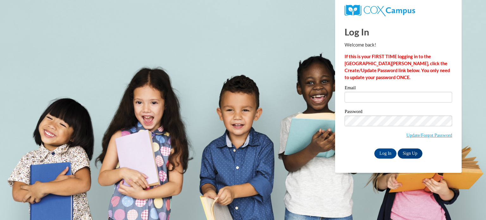 The image size is (486, 220). What do you see at coordinates (399, 89) in the screenshot?
I see `label: Email` at bounding box center [399, 89].